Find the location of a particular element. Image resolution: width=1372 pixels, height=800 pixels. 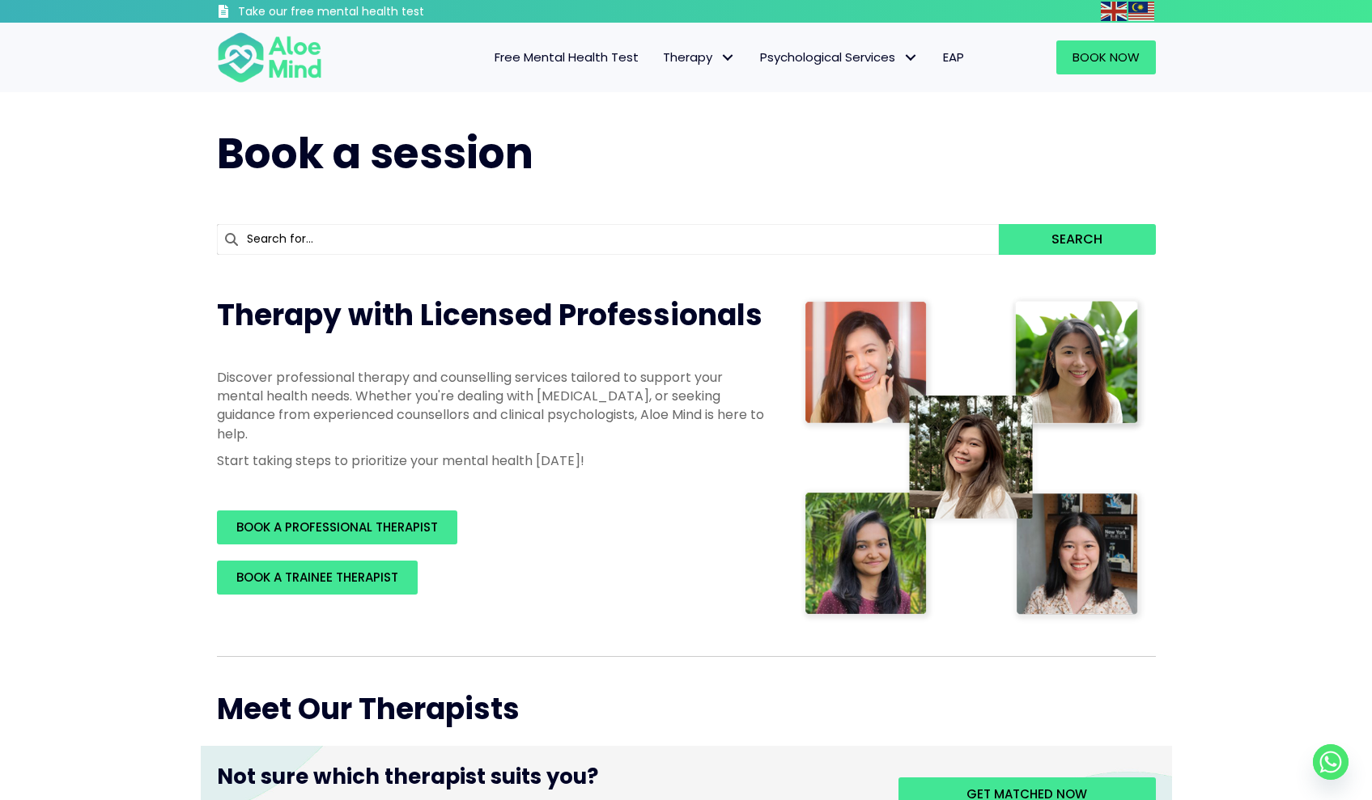

span: Psychological Services is located at coordinates (839, 57).